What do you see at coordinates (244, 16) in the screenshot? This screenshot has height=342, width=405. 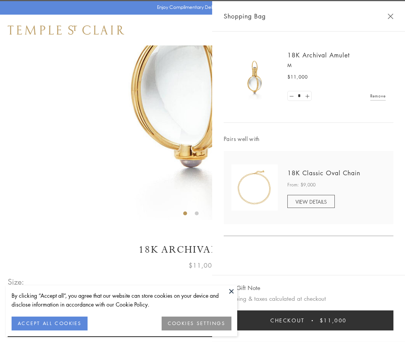 I see `span: Shopping Bag` at bounding box center [244, 16].